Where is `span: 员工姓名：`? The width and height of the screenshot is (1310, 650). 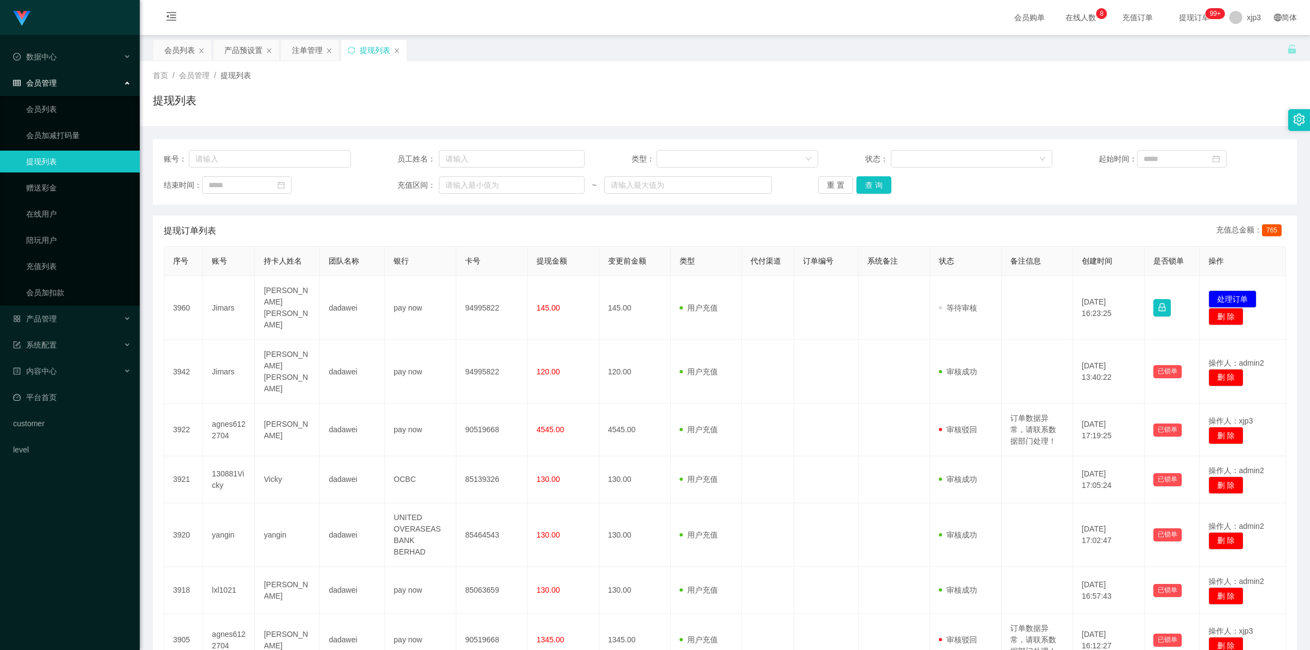 span: 员工姓名： is located at coordinates (418, 159).